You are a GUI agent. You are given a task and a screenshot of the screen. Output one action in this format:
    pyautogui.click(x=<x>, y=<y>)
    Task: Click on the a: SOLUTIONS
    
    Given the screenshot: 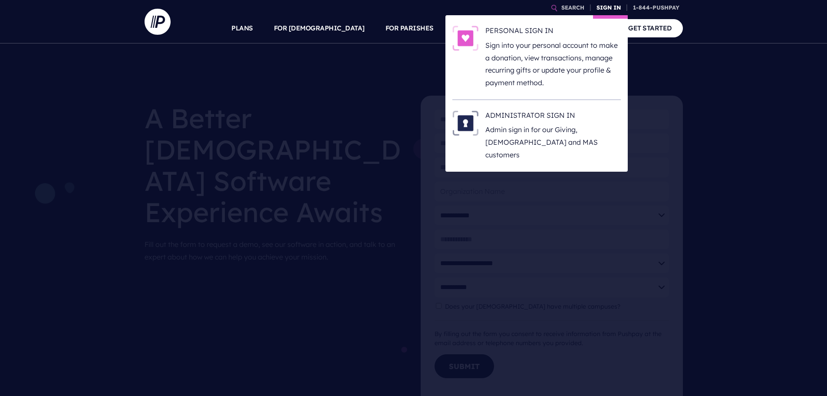 What is the action you would take?
    pyautogui.click(x=474, y=28)
    